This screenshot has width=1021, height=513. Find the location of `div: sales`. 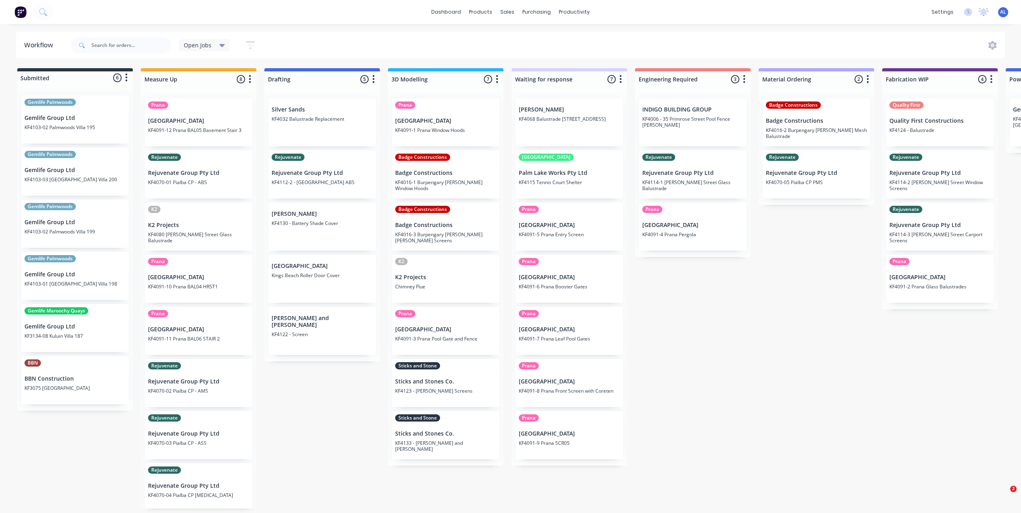

div: sales is located at coordinates (507, 12).